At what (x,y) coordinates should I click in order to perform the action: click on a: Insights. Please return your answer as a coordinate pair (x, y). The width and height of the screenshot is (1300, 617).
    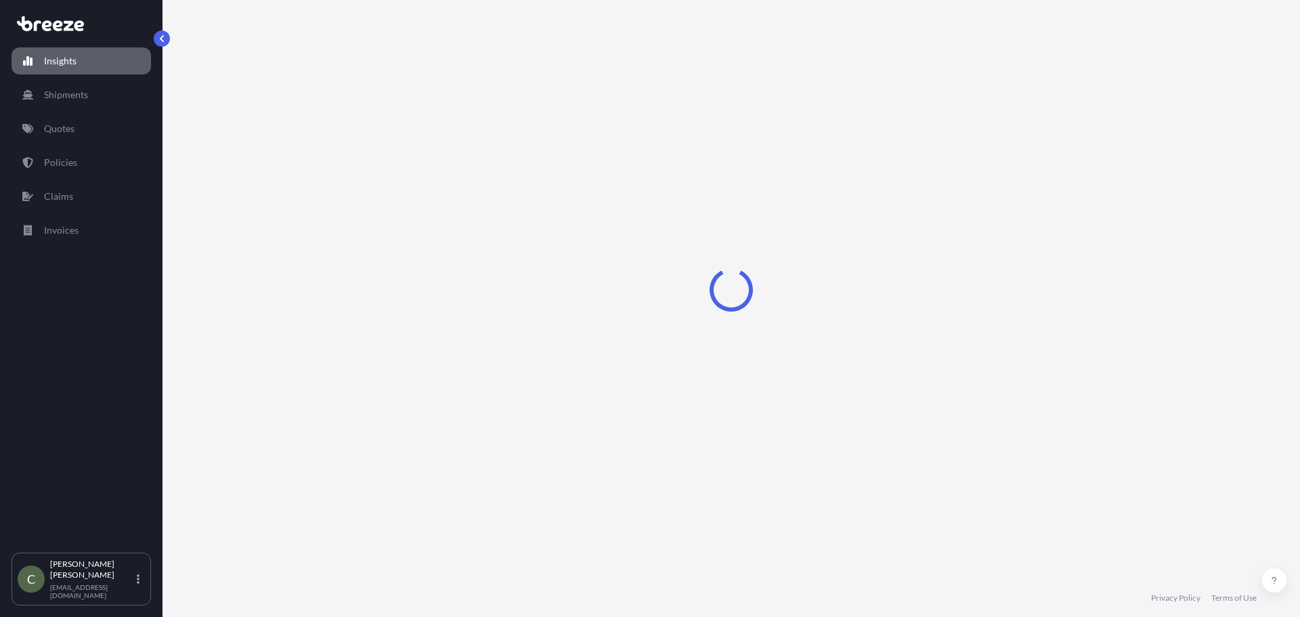
    Looking at the image, I should click on (81, 61).